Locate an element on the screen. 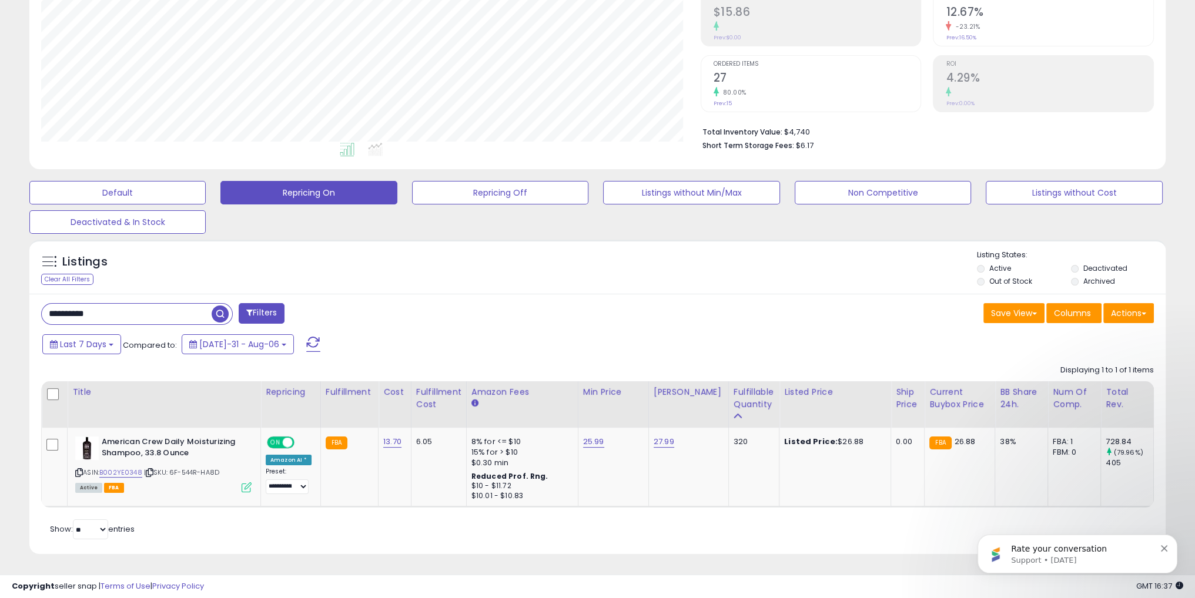 This screenshot has height=598, width=1195. span: Columns is located at coordinates (1072, 313).